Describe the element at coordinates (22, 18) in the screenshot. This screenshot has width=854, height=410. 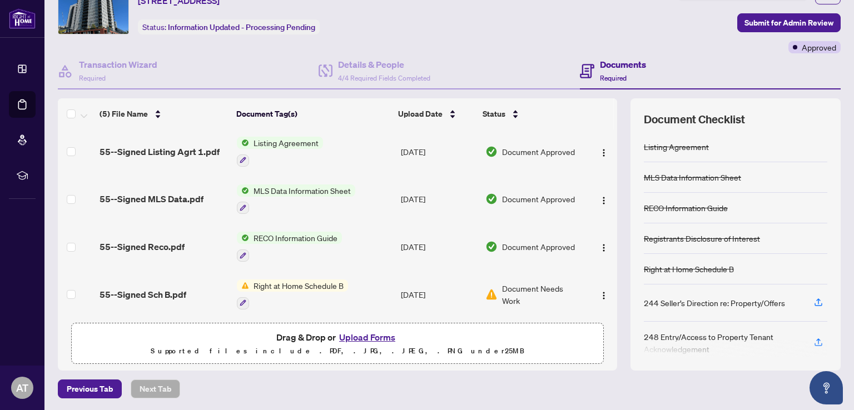
I see `img: logo` at that location.